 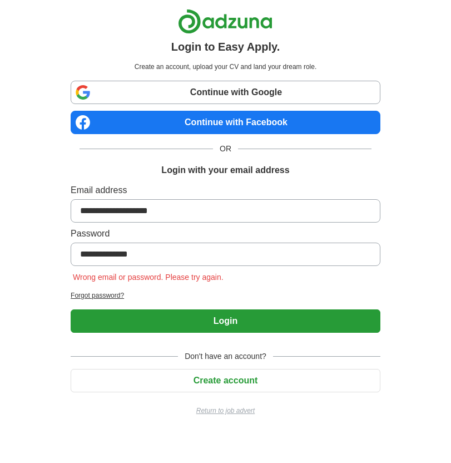 What do you see at coordinates (225, 296) in the screenshot?
I see `a: Forgot password?` at bounding box center [225, 296].